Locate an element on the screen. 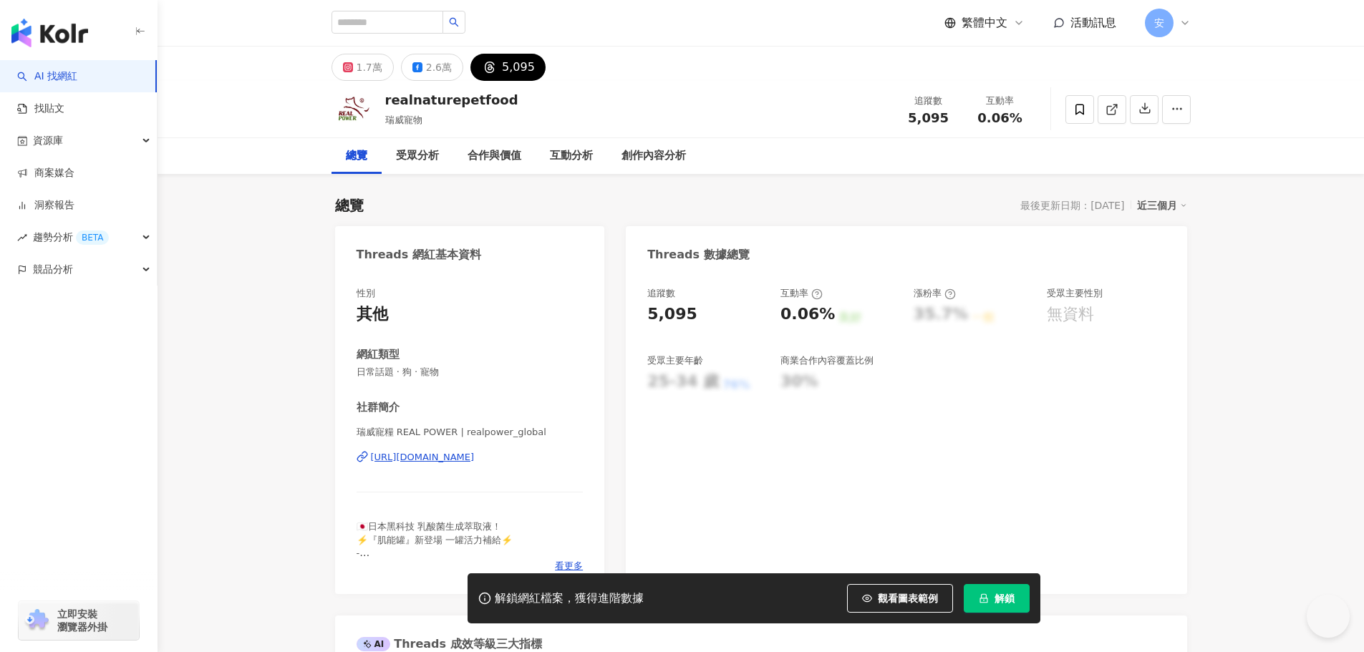 This screenshot has height=652, width=1364. span: search is located at coordinates (454, 22).